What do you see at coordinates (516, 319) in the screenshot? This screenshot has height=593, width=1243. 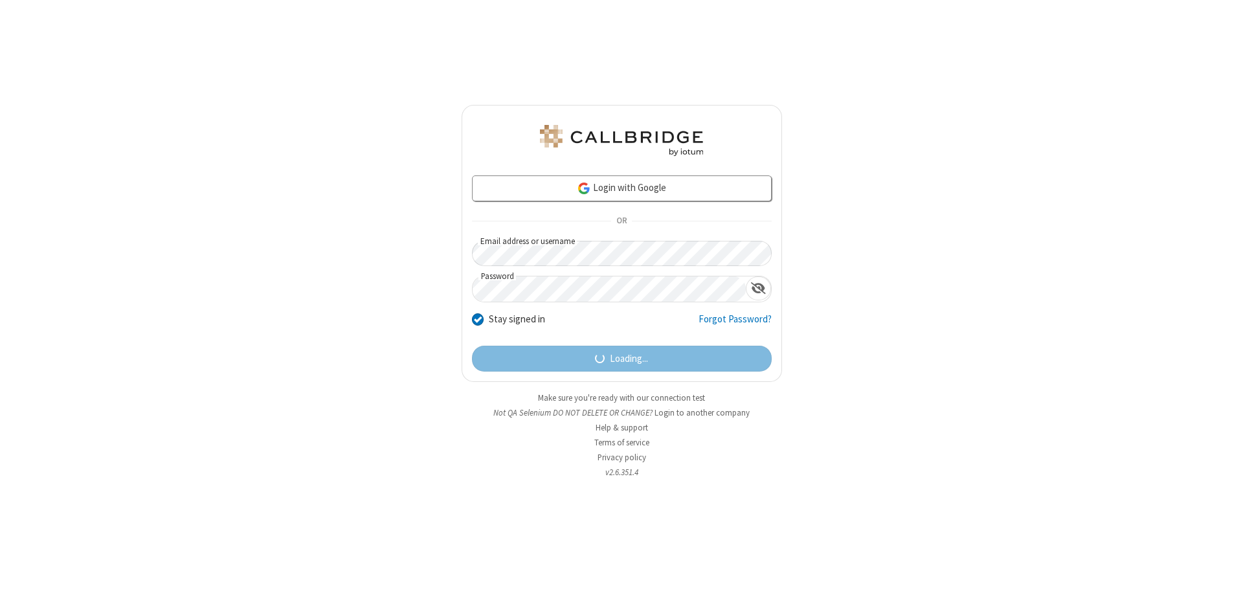 I see `label: Stay signed in` at bounding box center [516, 319].